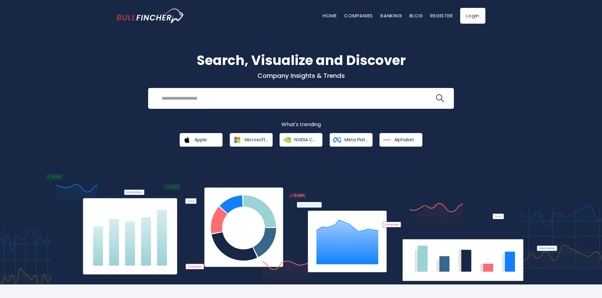 This screenshot has height=298, width=602. What do you see at coordinates (330, 15) in the screenshot?
I see `a: Home` at bounding box center [330, 15].